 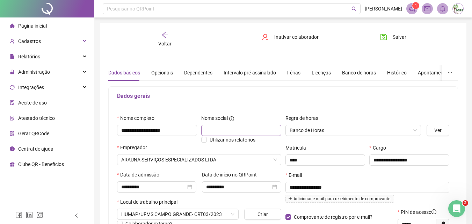 I want to click on span: Aceite de uso, so click(x=32, y=103).